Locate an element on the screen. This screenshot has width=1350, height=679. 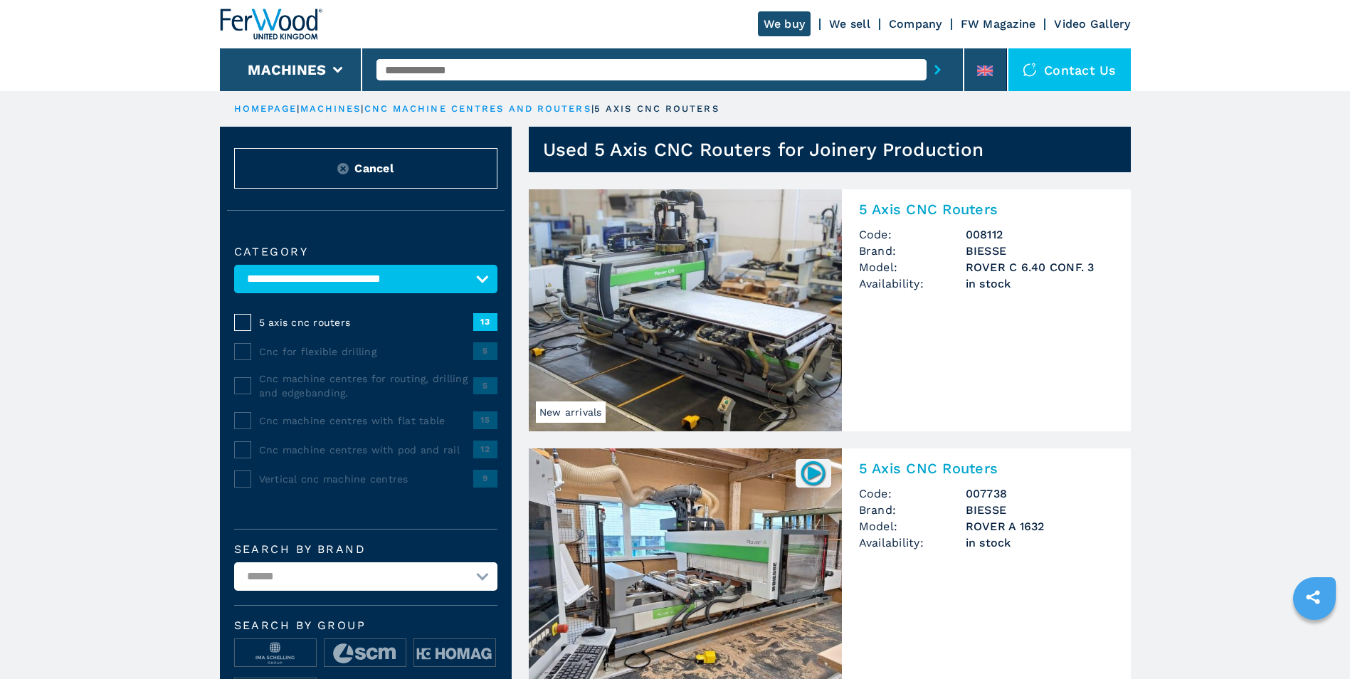
img: 5 Axis CNC Routers BIESSE ROVER C 6.40 CONF. 3 is located at coordinates (685, 310).